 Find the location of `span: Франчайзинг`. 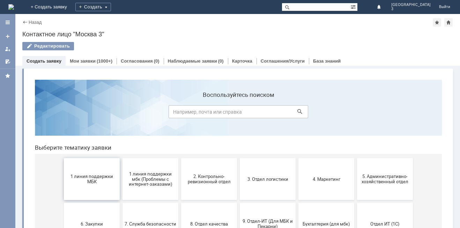

span: Франчайзинг is located at coordinates (238, 194).